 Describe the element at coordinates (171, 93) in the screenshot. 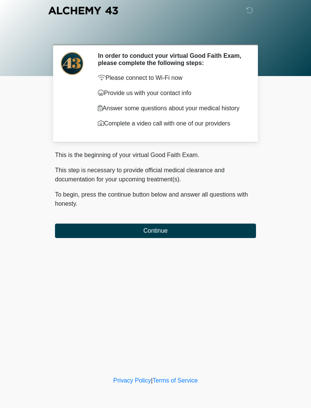

I see `p: Provide us with your contact info` at that location.